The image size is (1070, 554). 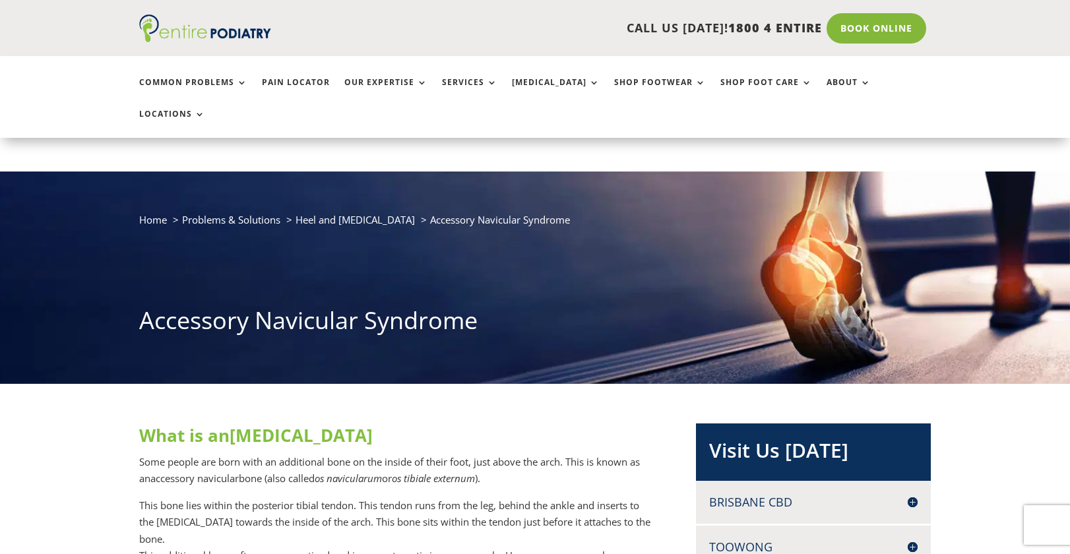 What do you see at coordinates (535, 224) in the screenshot?
I see `nav: breadcrumb` at bounding box center [535, 224].